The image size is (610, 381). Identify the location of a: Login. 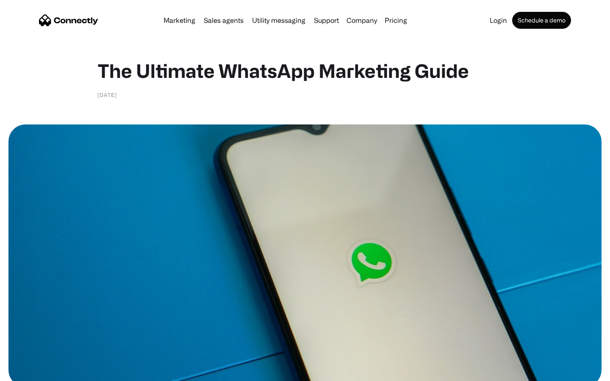
(498, 20).